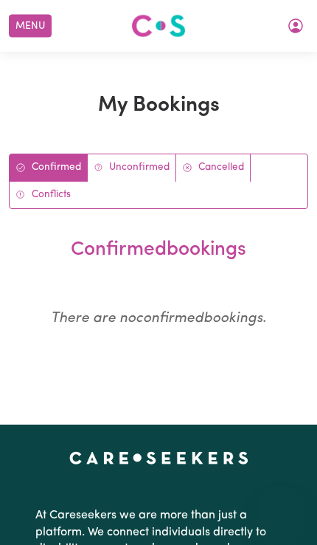 The width and height of the screenshot is (317, 545). What do you see at coordinates (296, 26) in the screenshot?
I see `button: My Account` at bounding box center [296, 26].